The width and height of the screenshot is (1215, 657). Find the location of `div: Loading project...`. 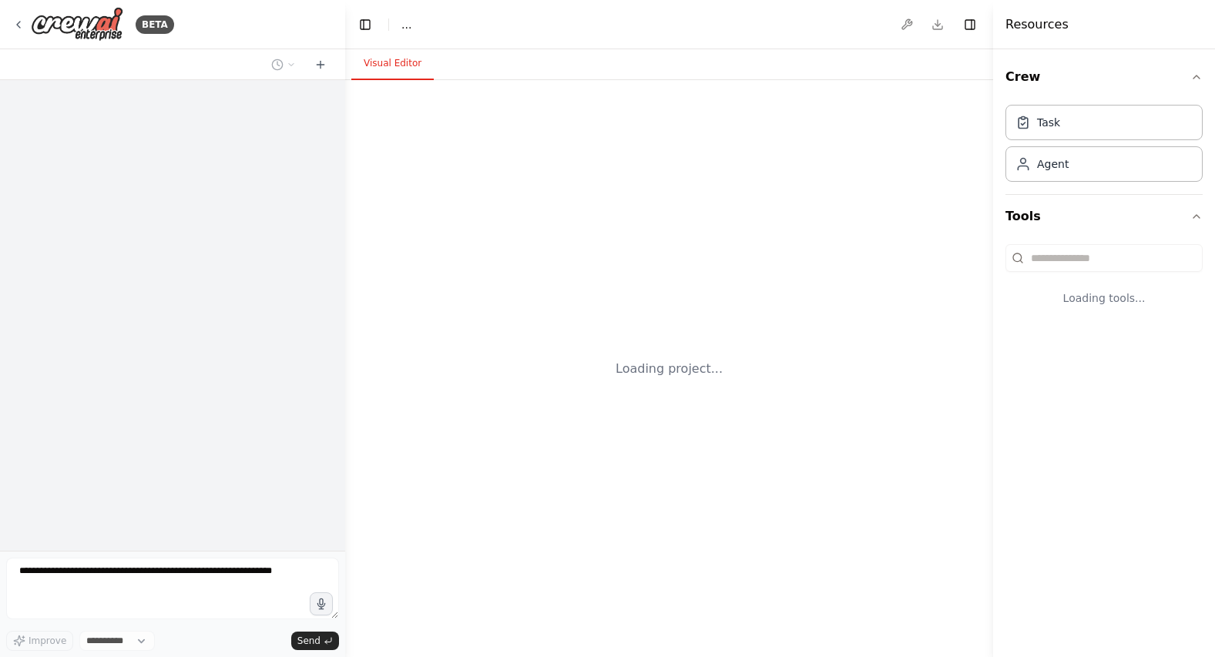

div: Loading project... is located at coordinates (669, 369).